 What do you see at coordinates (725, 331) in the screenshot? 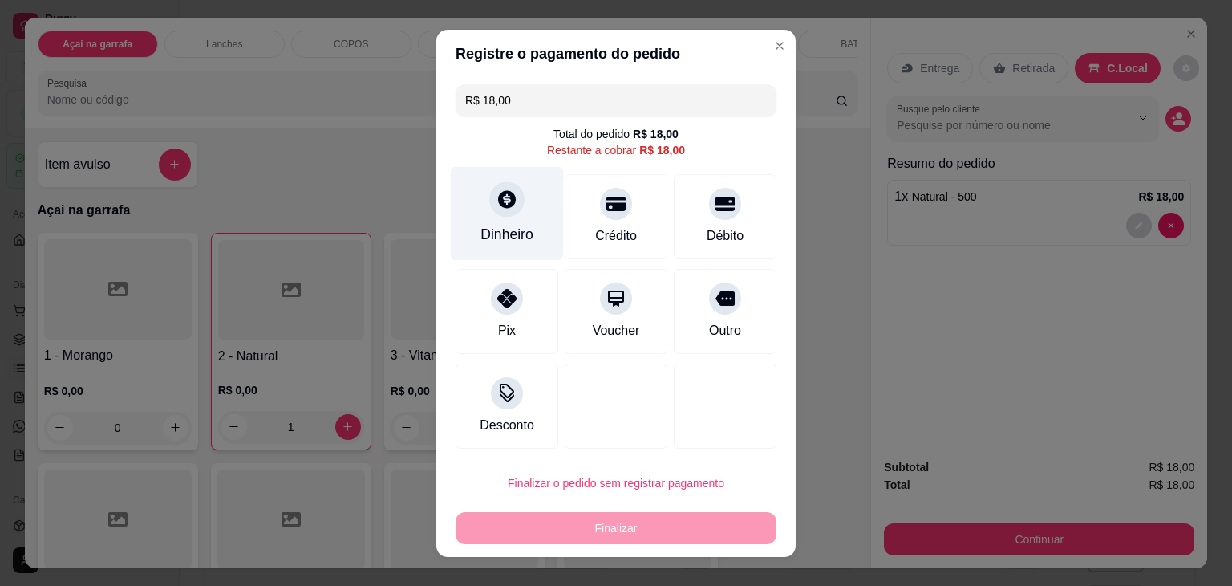
I see `div: Outro` at bounding box center [725, 331].